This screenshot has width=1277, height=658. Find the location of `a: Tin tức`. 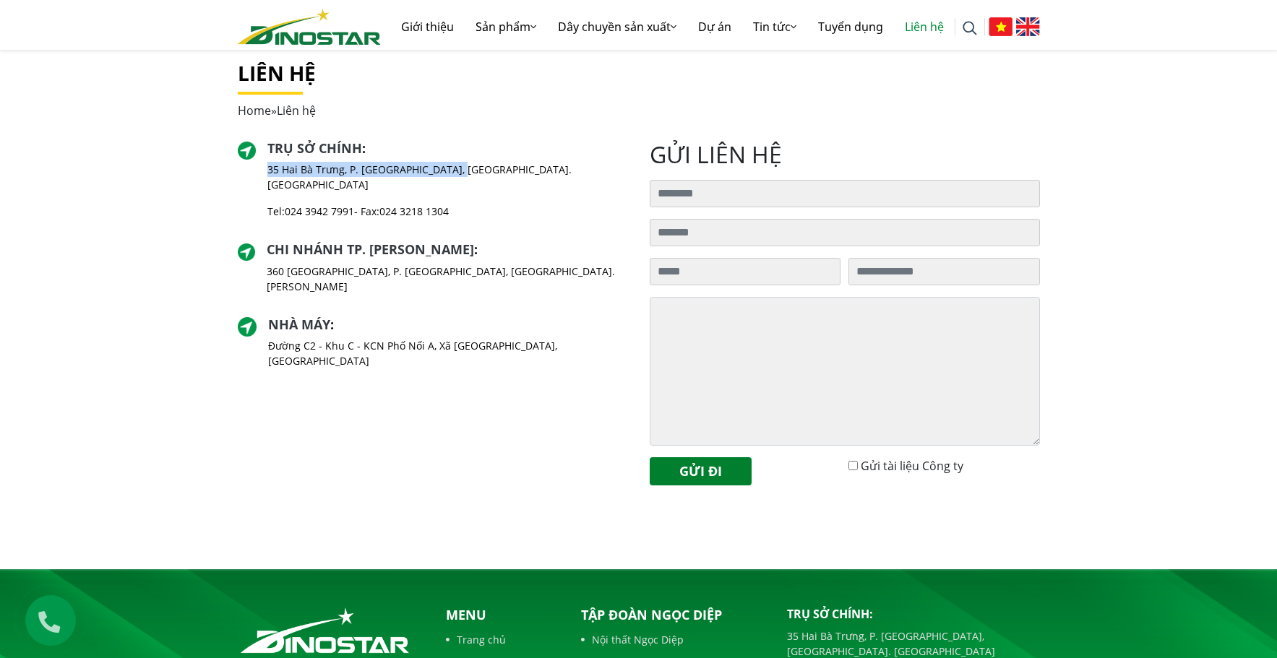

a: Tin tức is located at coordinates (775, 27).